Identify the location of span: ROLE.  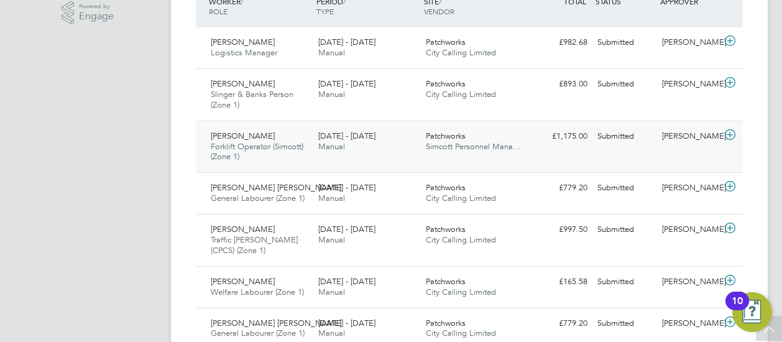
(218, 11).